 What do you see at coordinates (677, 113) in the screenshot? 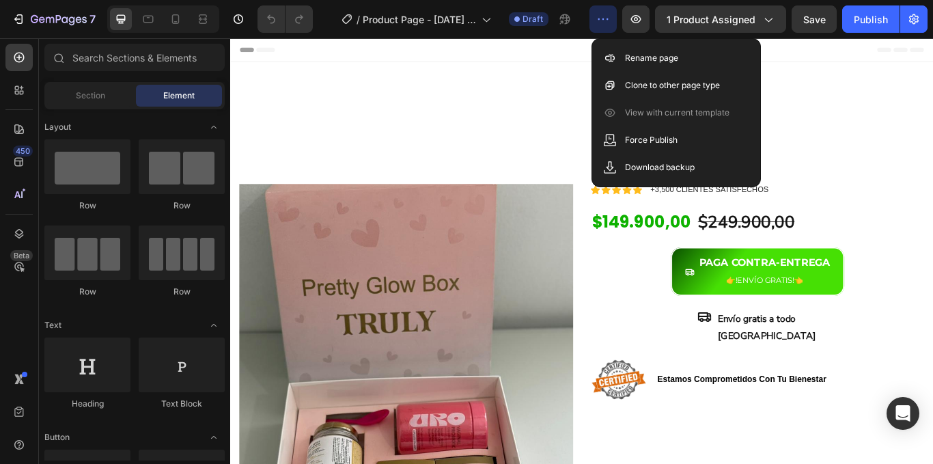
I see `p: View with current template` at bounding box center [677, 113].